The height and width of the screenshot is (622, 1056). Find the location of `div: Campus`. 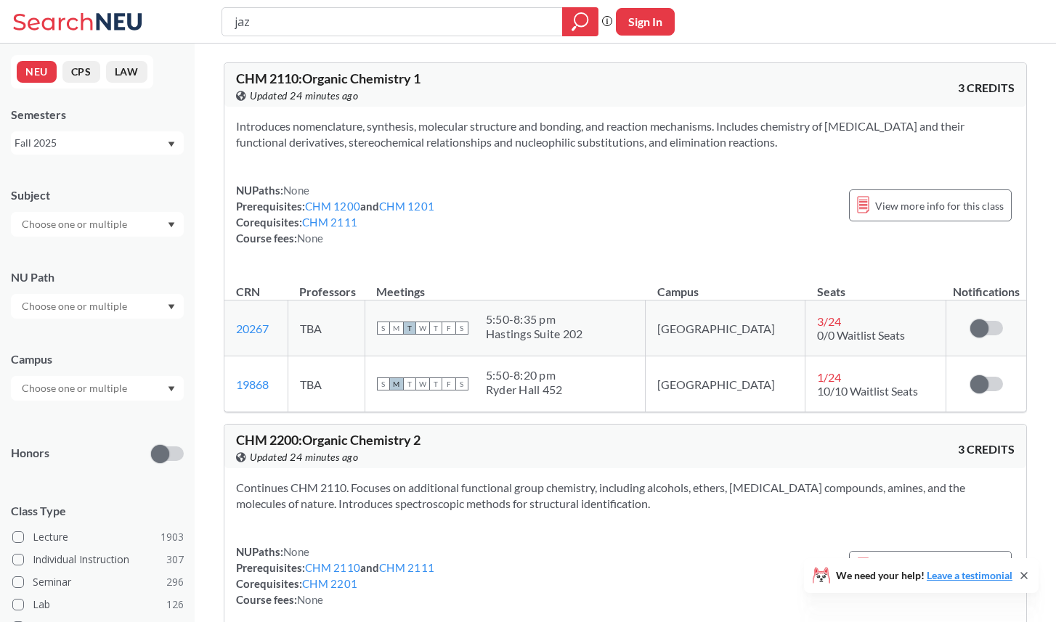

div: Campus is located at coordinates (97, 359).